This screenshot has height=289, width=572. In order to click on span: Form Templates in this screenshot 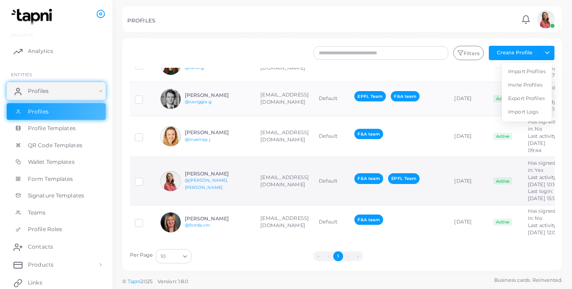, I will do `click(50, 179)`.